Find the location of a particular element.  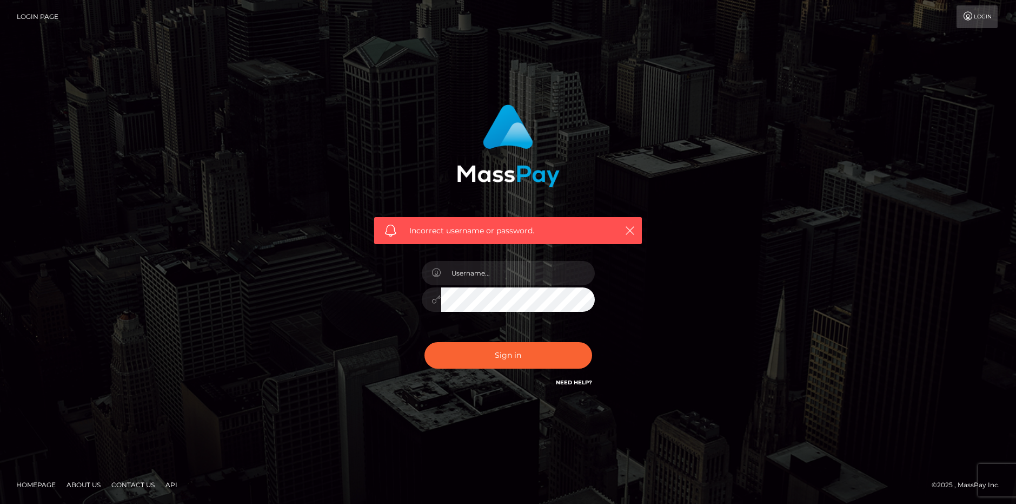

a: Login Page is located at coordinates (37, 17).